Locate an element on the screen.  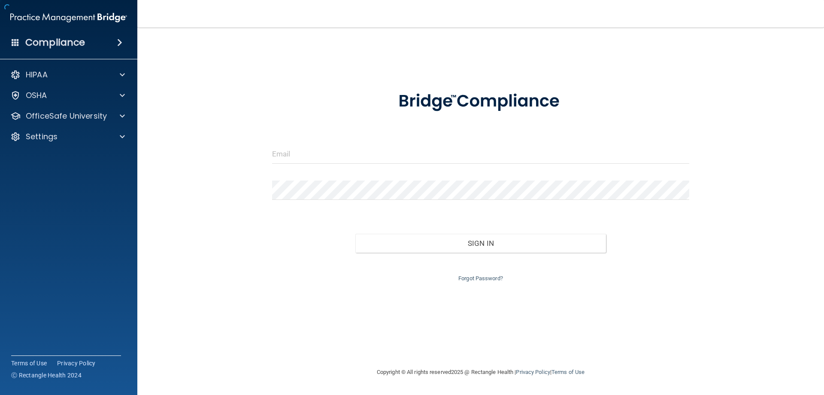
img: PMB logo is located at coordinates (69, 18).